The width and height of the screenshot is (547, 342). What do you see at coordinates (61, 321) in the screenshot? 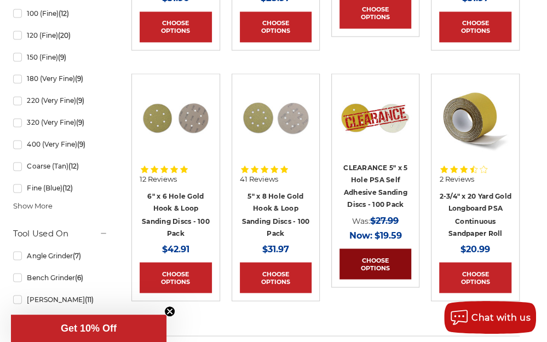
I see `a: Die Grinder` at bounding box center [61, 321].